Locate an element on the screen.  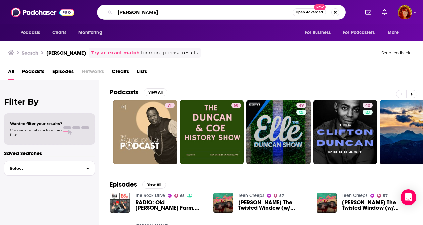
button: Open AdvancedNew is located at coordinates (309, 12).